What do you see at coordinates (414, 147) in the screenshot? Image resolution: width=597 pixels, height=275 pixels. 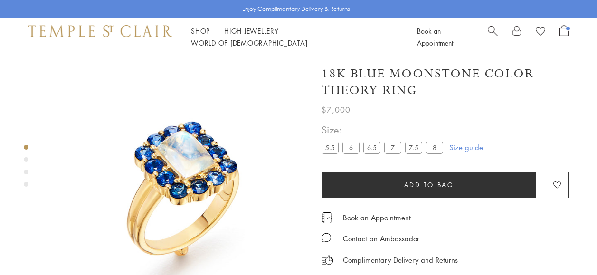 I see `label: 7.5` at bounding box center [414, 147].